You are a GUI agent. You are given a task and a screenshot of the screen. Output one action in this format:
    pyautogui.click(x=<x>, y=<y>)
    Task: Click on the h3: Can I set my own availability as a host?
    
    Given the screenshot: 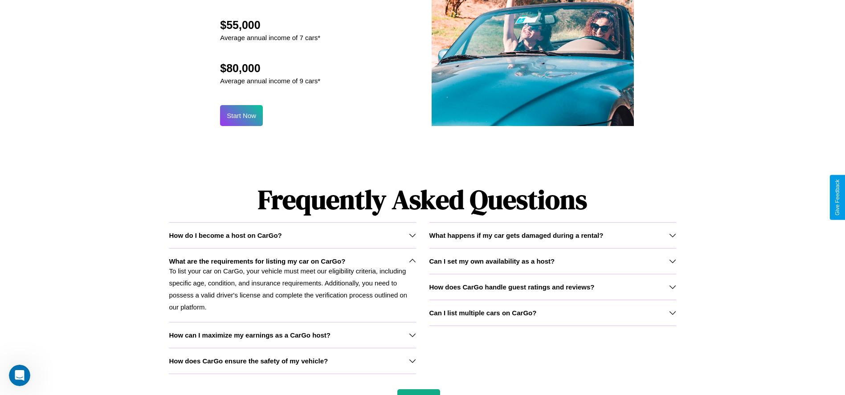 What is the action you would take?
    pyautogui.click(x=492, y=261)
    